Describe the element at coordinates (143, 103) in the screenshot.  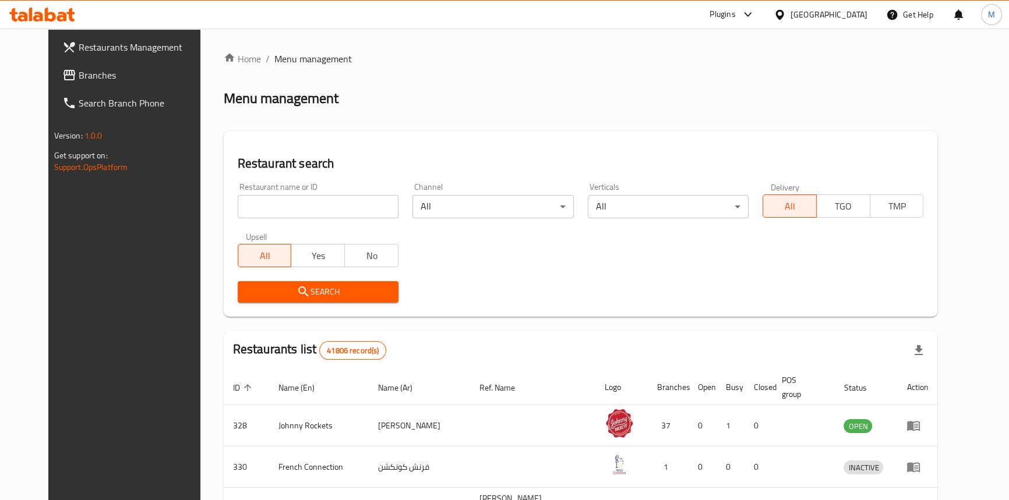
I see `span: Search Branch Phone` at that location.